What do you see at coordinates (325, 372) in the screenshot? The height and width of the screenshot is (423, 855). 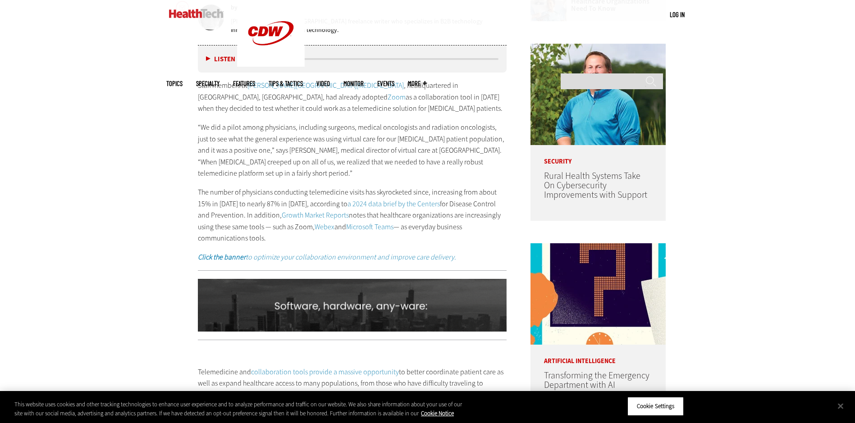 I see `a: collaboration tools provide a massive opportunity` at bounding box center [325, 372].